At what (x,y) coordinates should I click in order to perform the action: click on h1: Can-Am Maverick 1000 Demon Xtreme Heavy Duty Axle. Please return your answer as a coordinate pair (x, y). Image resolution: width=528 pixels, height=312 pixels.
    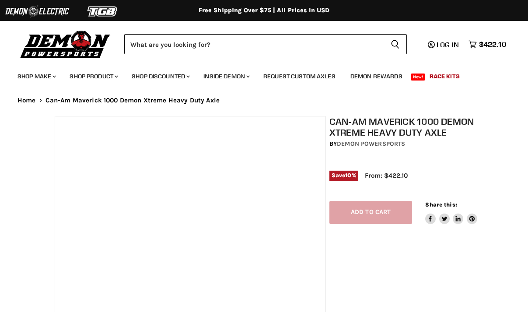
    Looking at the image, I should click on (403, 127).